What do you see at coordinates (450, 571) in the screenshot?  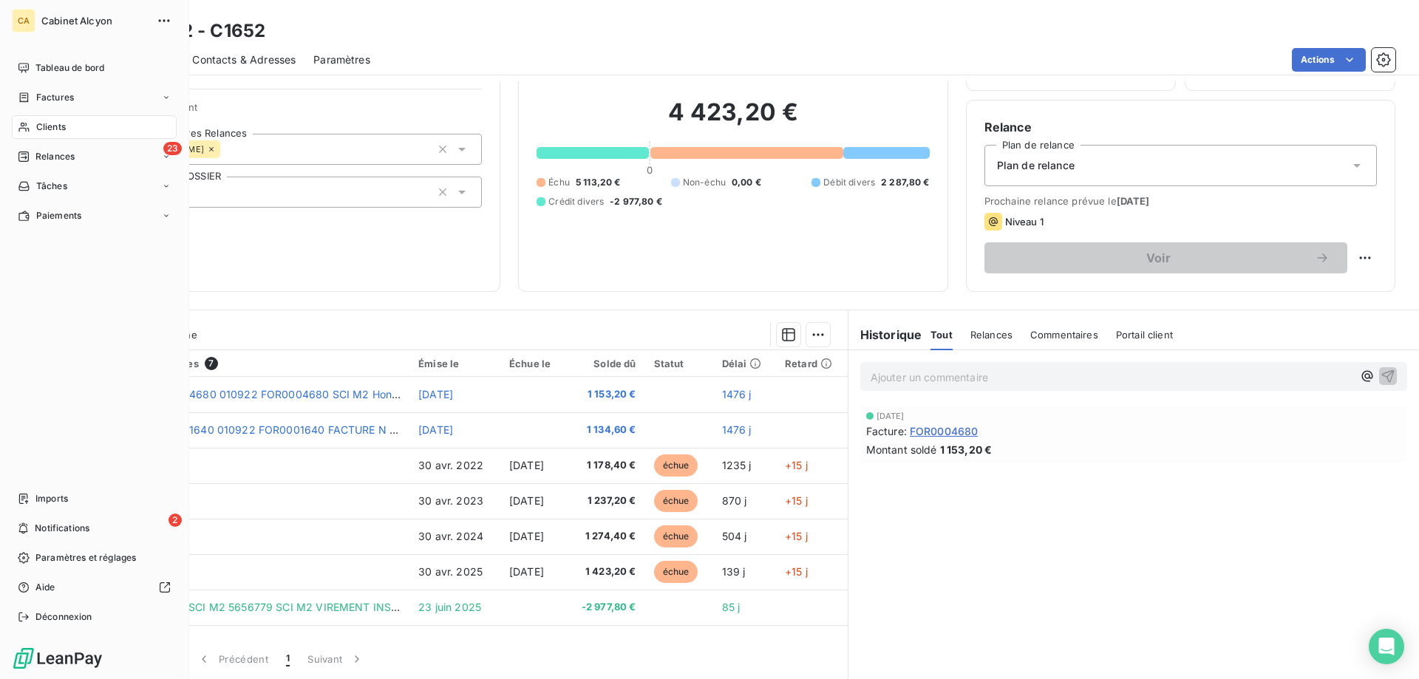 I see `span: 30 avr. 2025` at bounding box center [450, 571].